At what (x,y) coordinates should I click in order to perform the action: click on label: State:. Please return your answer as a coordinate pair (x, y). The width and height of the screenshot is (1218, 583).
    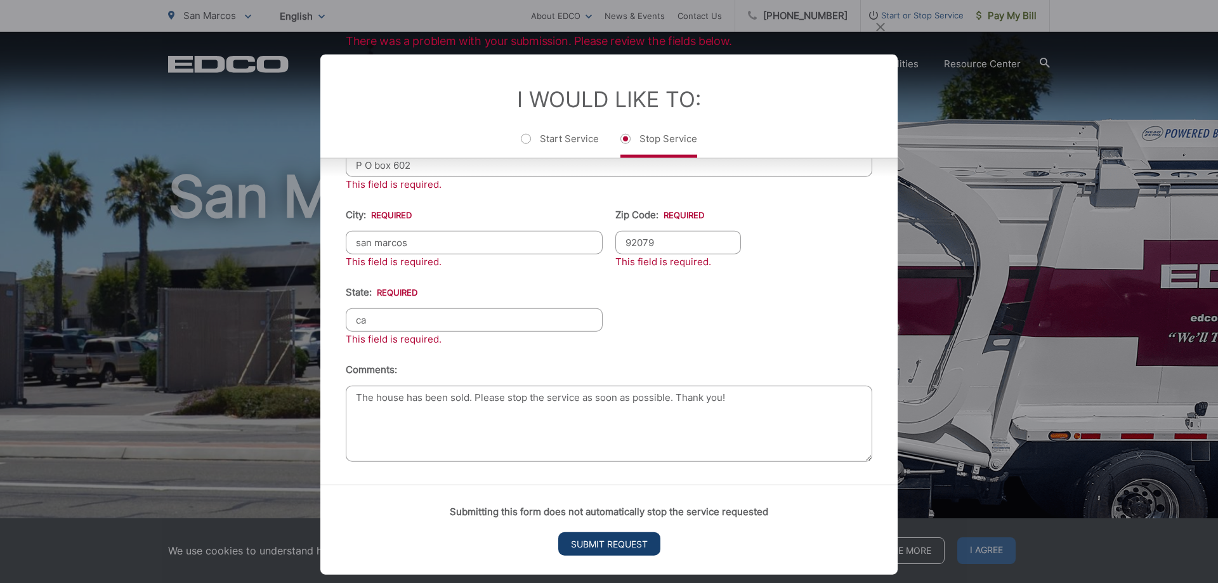
    Looking at the image, I should click on (381, 292).